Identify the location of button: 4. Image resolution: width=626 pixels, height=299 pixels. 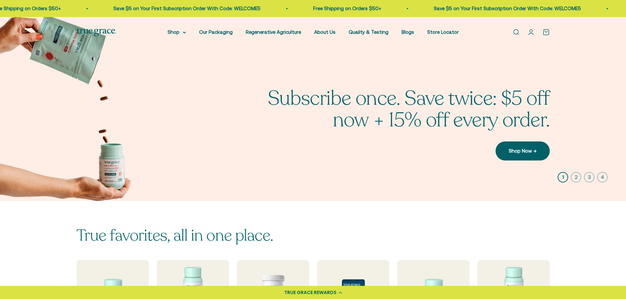
(602, 177).